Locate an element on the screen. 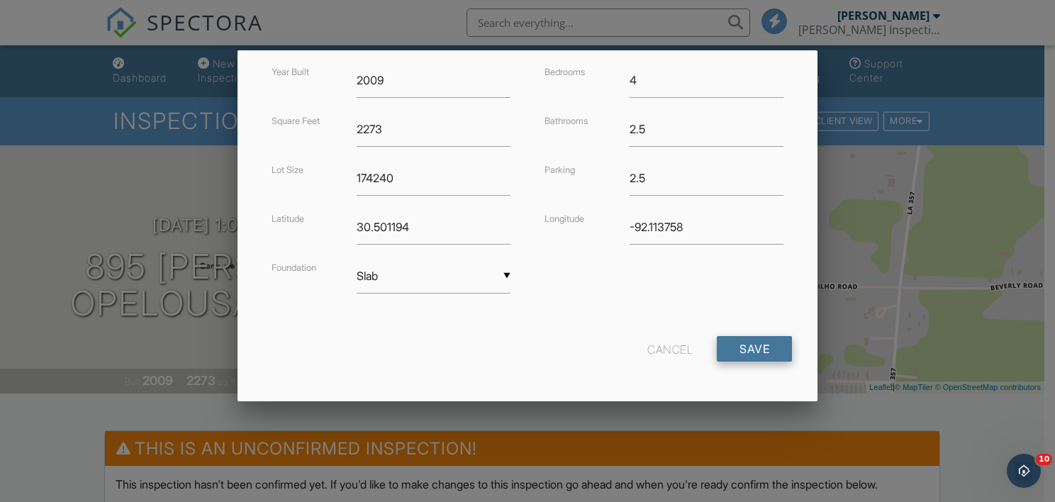 Image resolution: width=1055 pixels, height=502 pixels. label: Year Built is located at coordinates (290, 72).